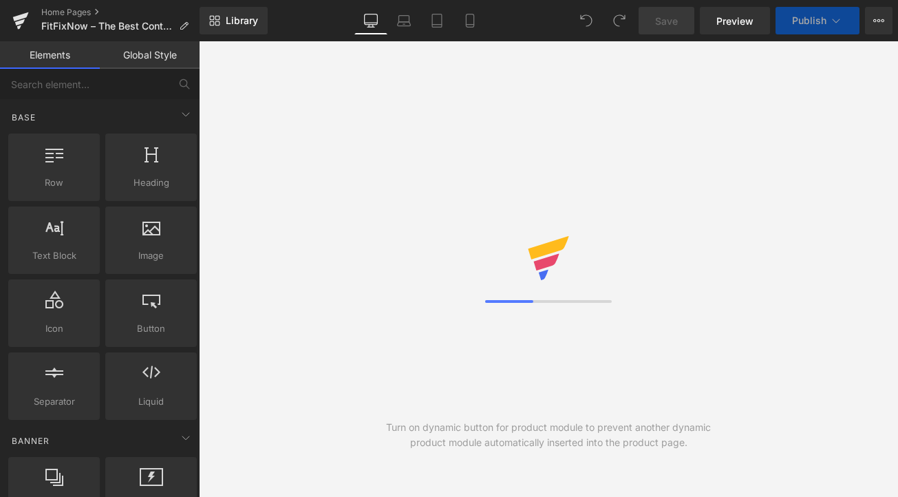 This screenshot has height=497, width=898. What do you see at coordinates (54, 401) in the screenshot?
I see `span: Separator` at bounding box center [54, 401].